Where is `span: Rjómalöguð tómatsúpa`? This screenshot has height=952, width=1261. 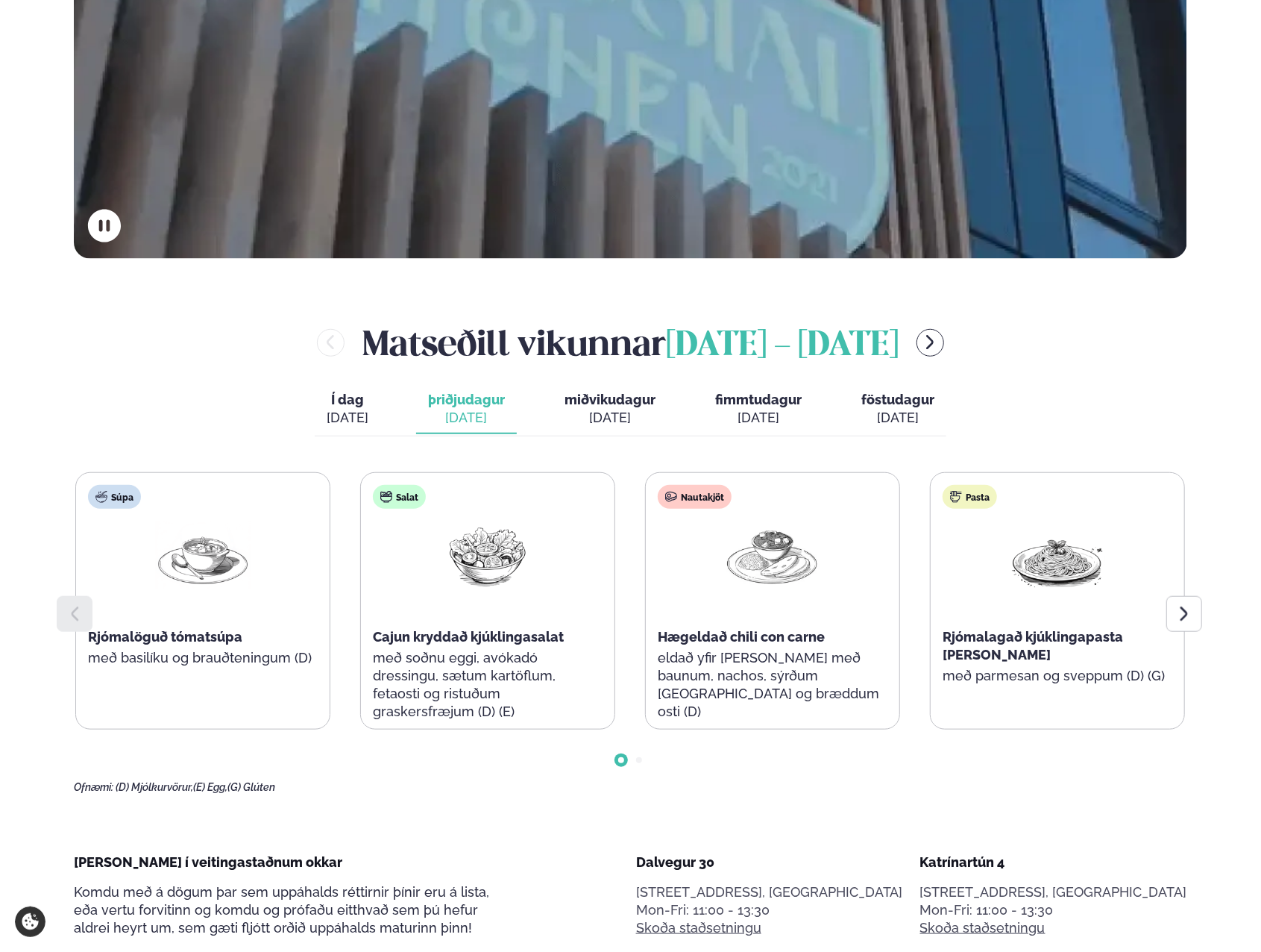 span: Rjómalöguð tómatsúpa is located at coordinates (165, 637).